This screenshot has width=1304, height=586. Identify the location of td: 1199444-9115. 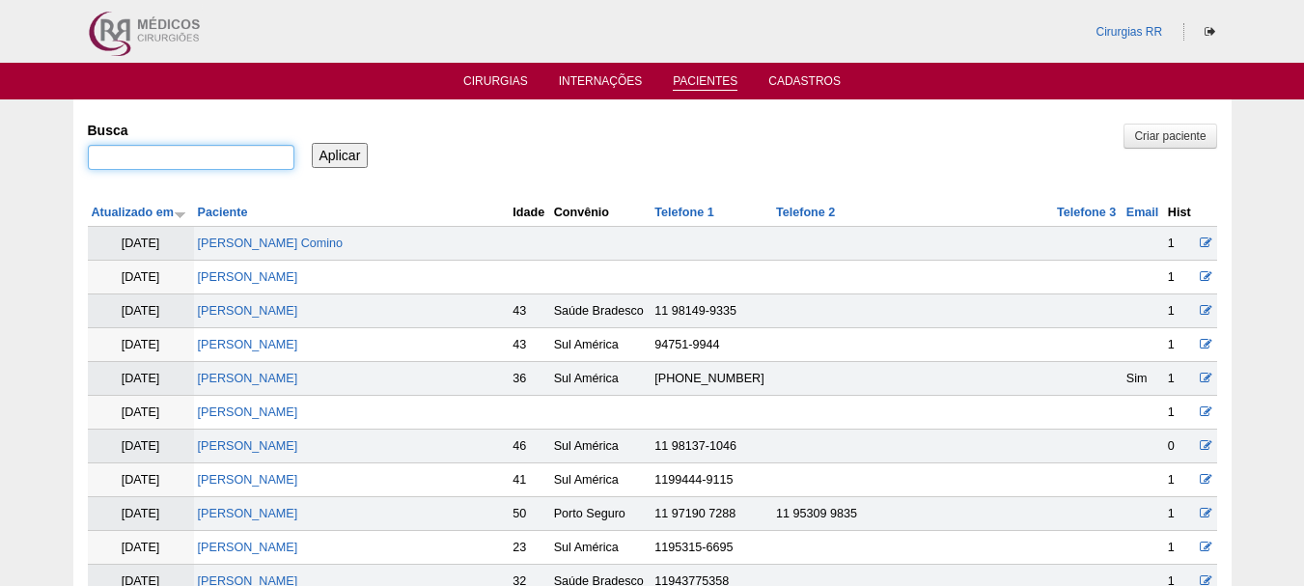
(712, 480).